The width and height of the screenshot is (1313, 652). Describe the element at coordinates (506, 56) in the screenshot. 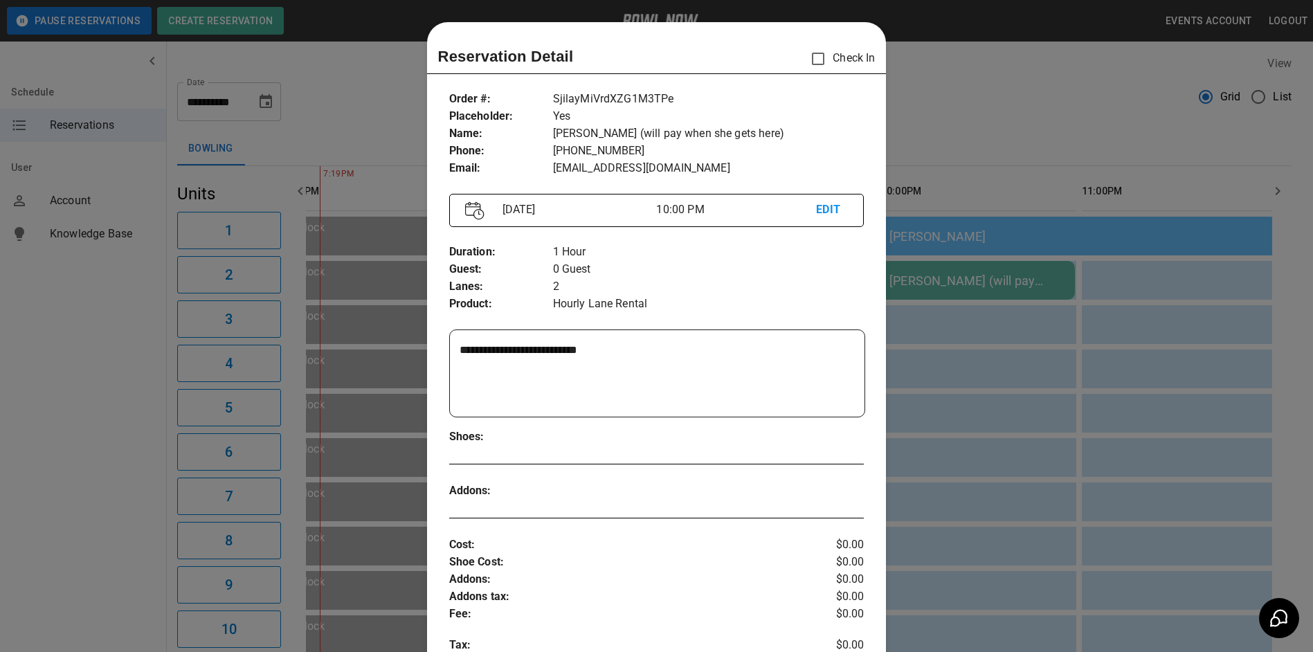

I see `p: Reservation Detail` at that location.